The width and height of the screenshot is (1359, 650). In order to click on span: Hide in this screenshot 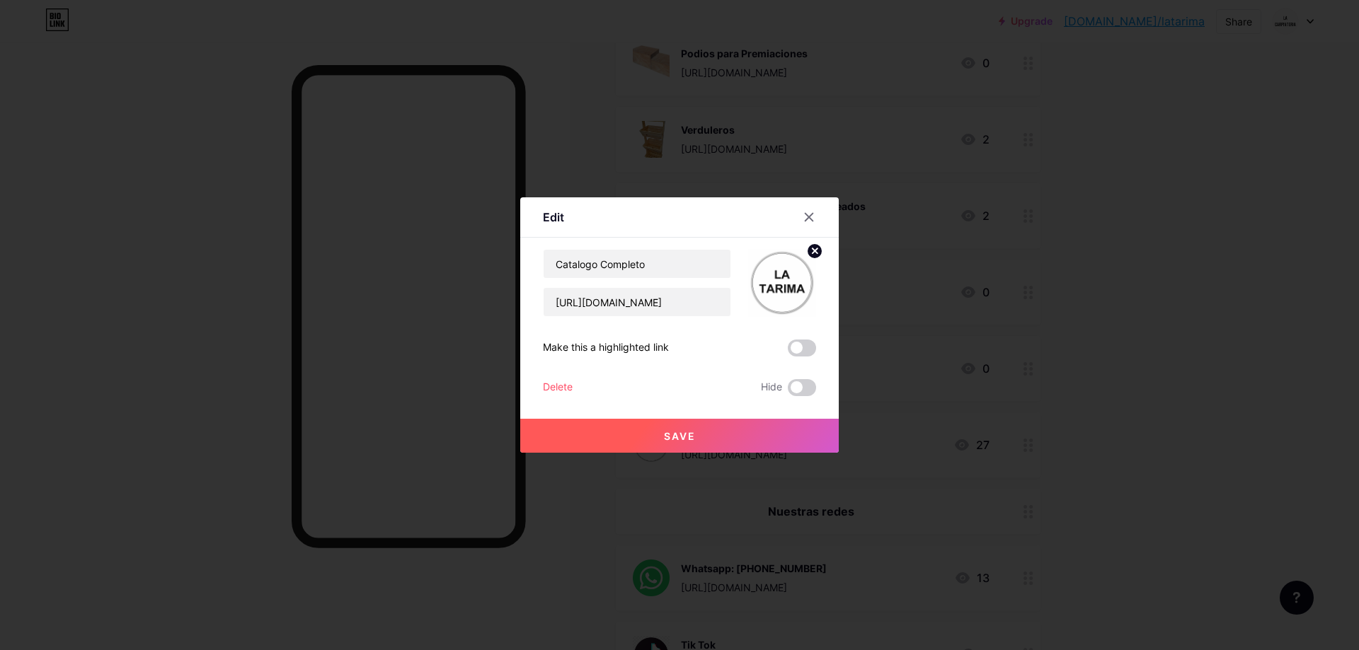, I will do `click(771, 388)`.